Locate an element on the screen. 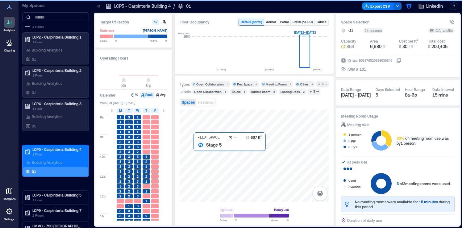 The width and height of the screenshot is (462, 228). button: Portal (no-DC) is located at coordinates (302, 22).